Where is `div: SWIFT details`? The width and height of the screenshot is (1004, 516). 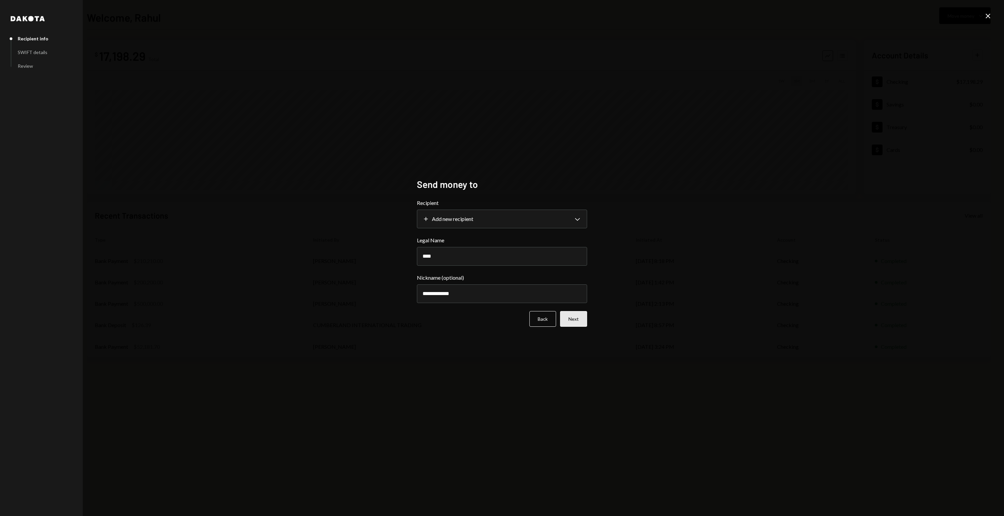 div: SWIFT details is located at coordinates (32, 52).